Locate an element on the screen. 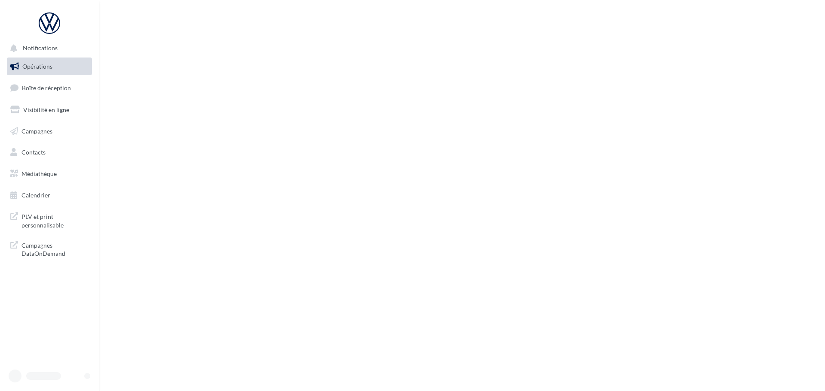 This screenshot has width=825, height=391. a: Contacts is located at coordinates (49, 153).